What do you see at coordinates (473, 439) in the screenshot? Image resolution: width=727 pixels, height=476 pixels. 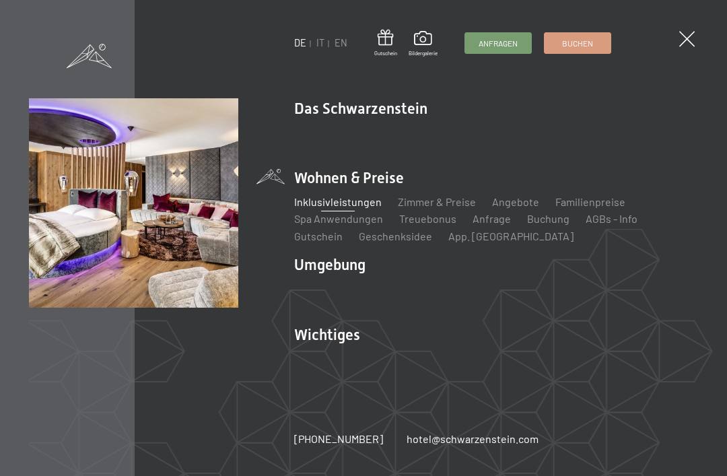 I see `a: hotel@schwarzenstein.com` at bounding box center [473, 439].